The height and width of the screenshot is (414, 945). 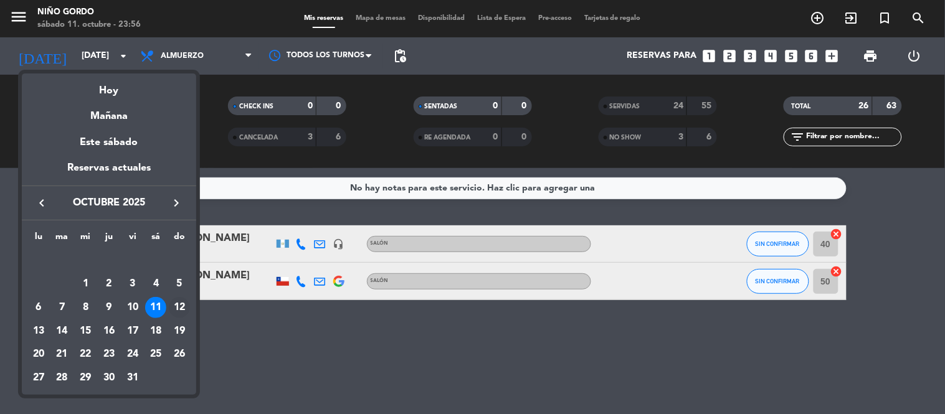 What do you see at coordinates (109, 86) in the screenshot?
I see `div: Hoy` at bounding box center [109, 86].